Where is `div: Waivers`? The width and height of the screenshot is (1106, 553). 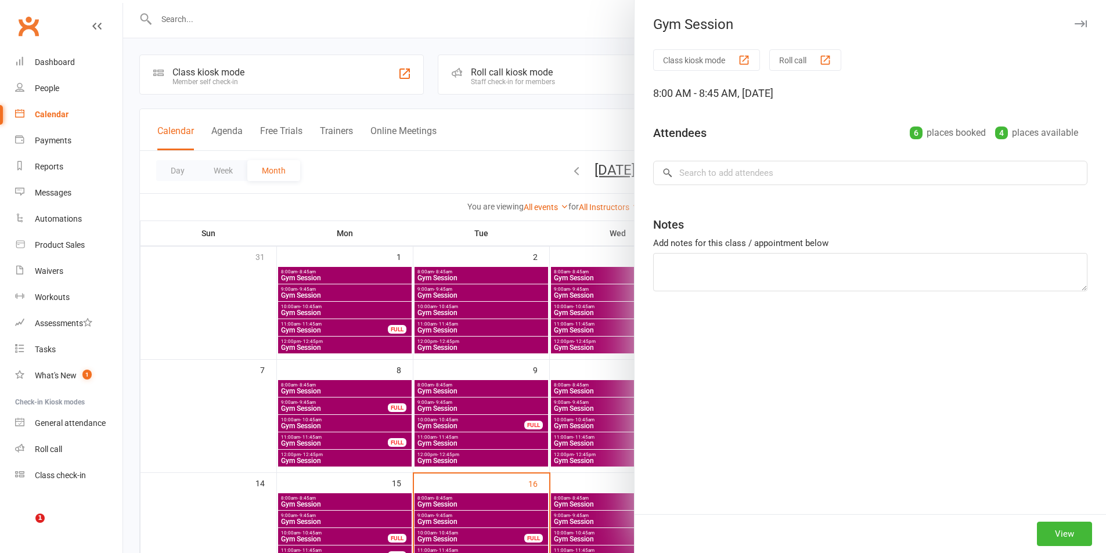
div: Waivers is located at coordinates (49, 271).